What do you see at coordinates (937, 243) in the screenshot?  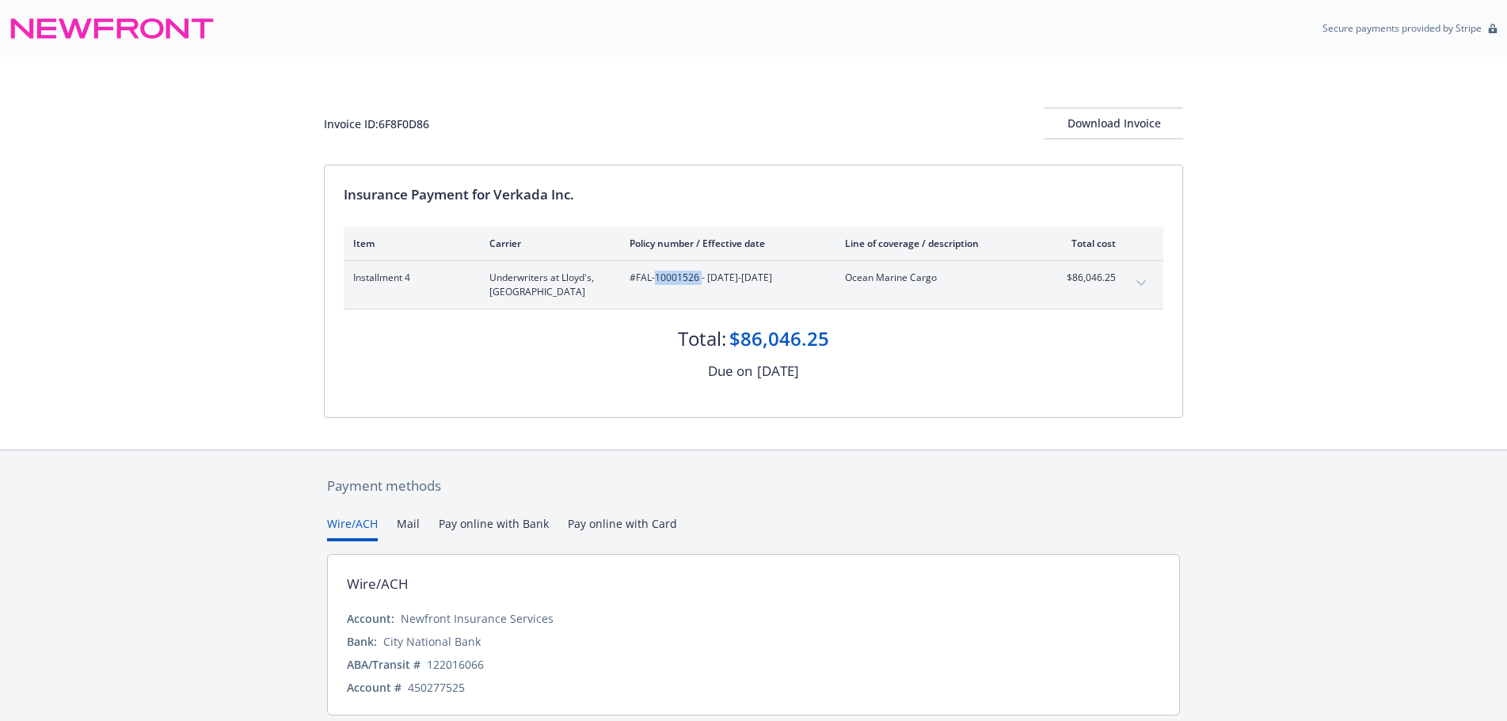 I see `div: Line of coverage / description` at bounding box center [937, 243].